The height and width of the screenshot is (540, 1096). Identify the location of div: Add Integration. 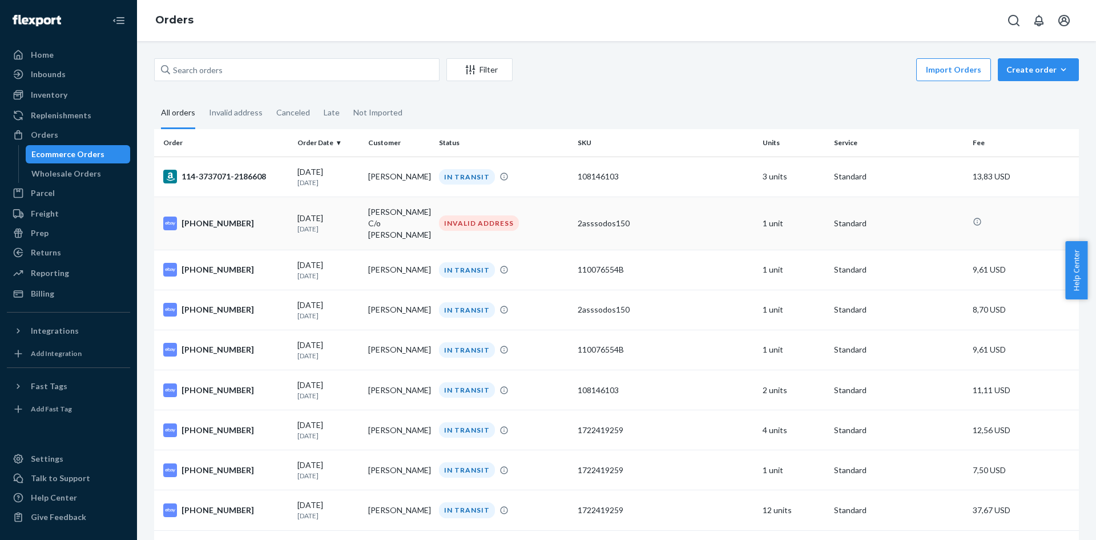
(56, 353).